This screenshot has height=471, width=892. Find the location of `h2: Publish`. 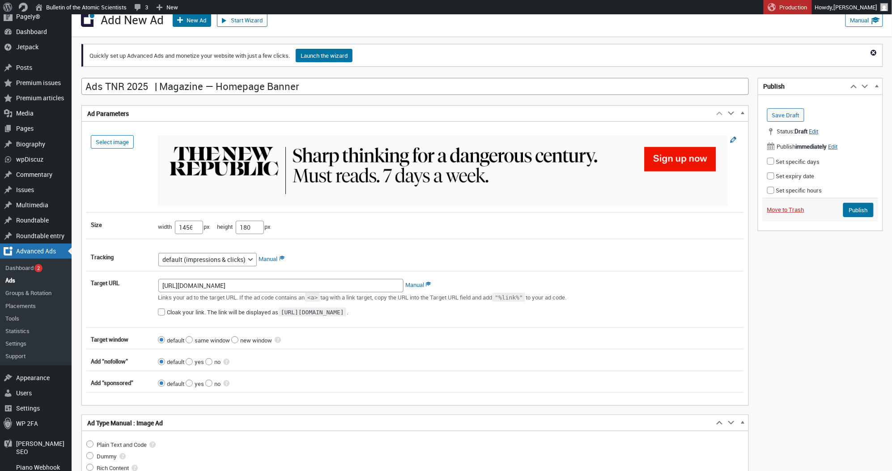

h2: Publish is located at coordinates (803, 86).